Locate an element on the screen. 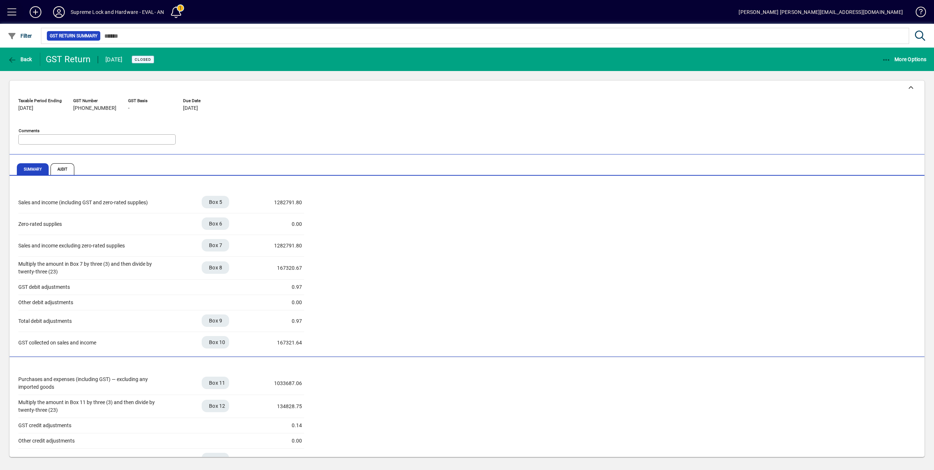 The width and height of the screenshot is (934, 470). span: Taxable Period Ending is located at coordinates (40, 101).